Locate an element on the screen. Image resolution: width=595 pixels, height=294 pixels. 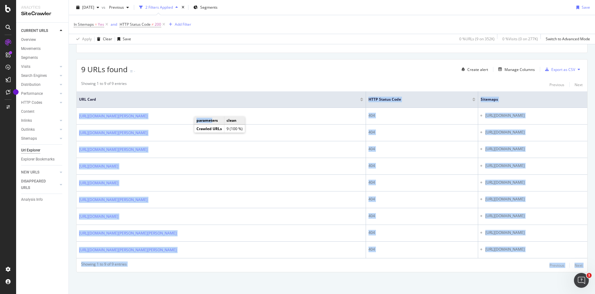
div: DISAPPEARED URLS is located at coordinates (37, 185).